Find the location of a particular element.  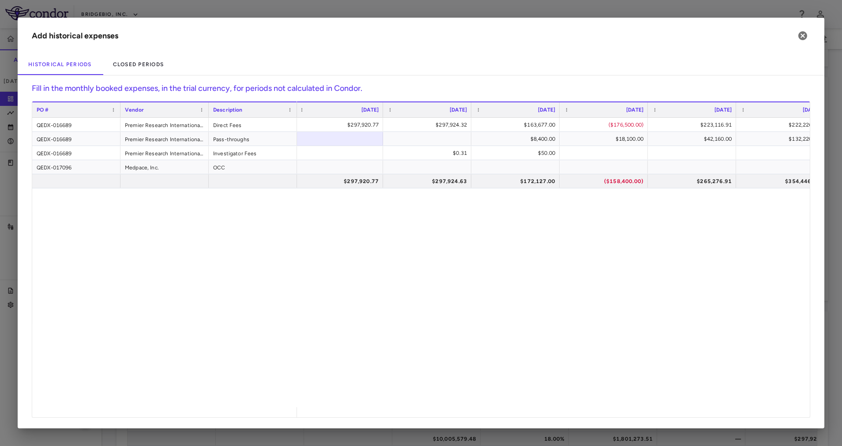

div: $223,116.91 is located at coordinates (694, 125).